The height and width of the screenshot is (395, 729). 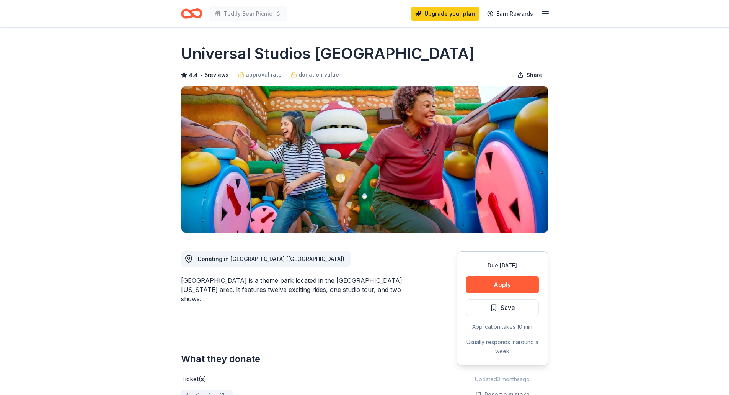 I want to click on div: Updated 3 months ago, so click(x=503, y=379).